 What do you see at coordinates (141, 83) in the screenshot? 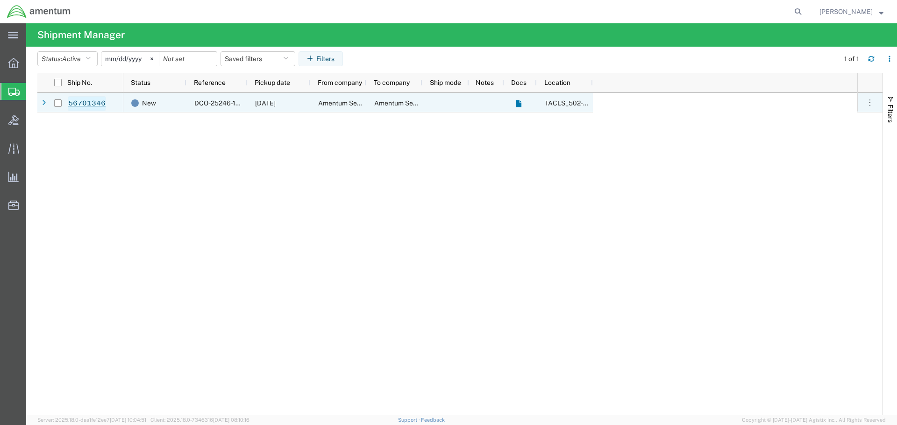
I see `span: Status` at bounding box center [141, 83].